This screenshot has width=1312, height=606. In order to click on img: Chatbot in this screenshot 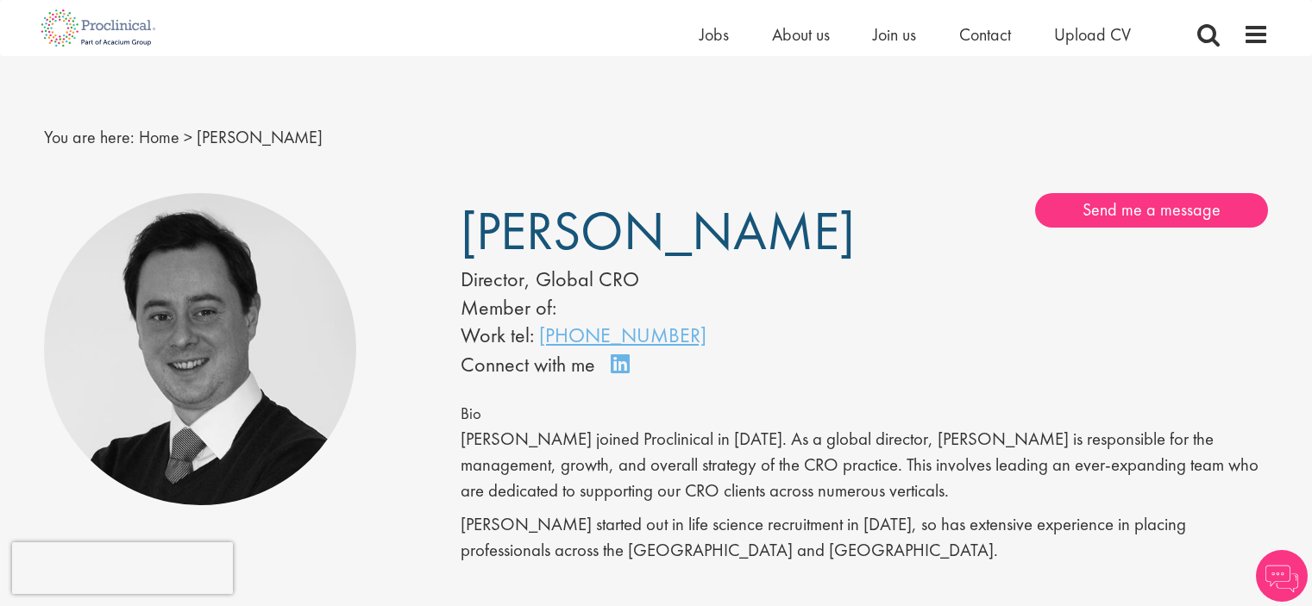, I will do `click(1281, 576)`.